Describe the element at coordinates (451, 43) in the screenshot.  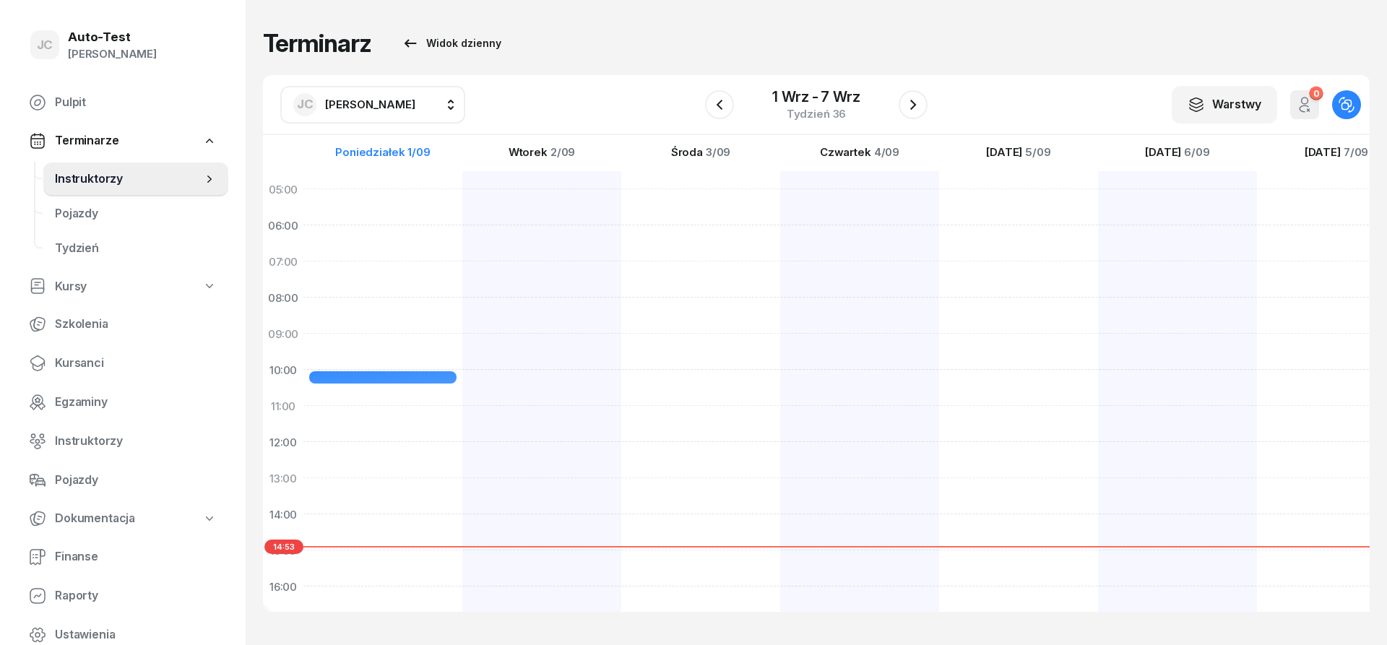
I see `button: Widok dzienny` at that location.